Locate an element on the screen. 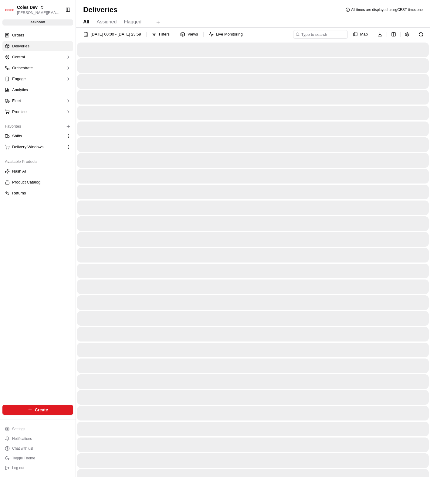 The image size is (430, 477). input: Type to search is located at coordinates (321, 34).